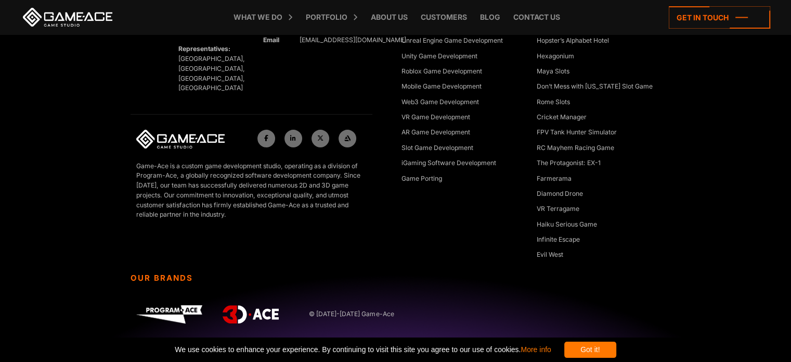 The height and width of the screenshot is (362, 791). I want to click on a: Farmerama, so click(554, 179).